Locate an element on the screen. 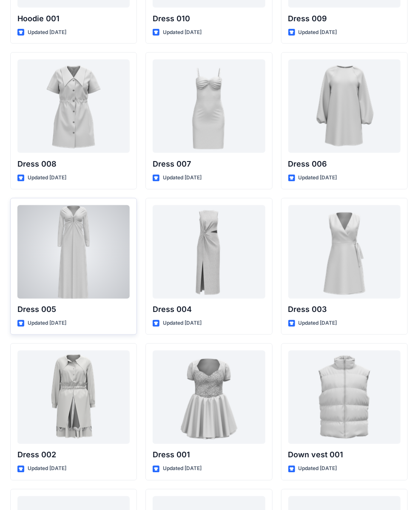 The width and height of the screenshot is (418, 510). a: Dress 001 is located at coordinates (209, 398).